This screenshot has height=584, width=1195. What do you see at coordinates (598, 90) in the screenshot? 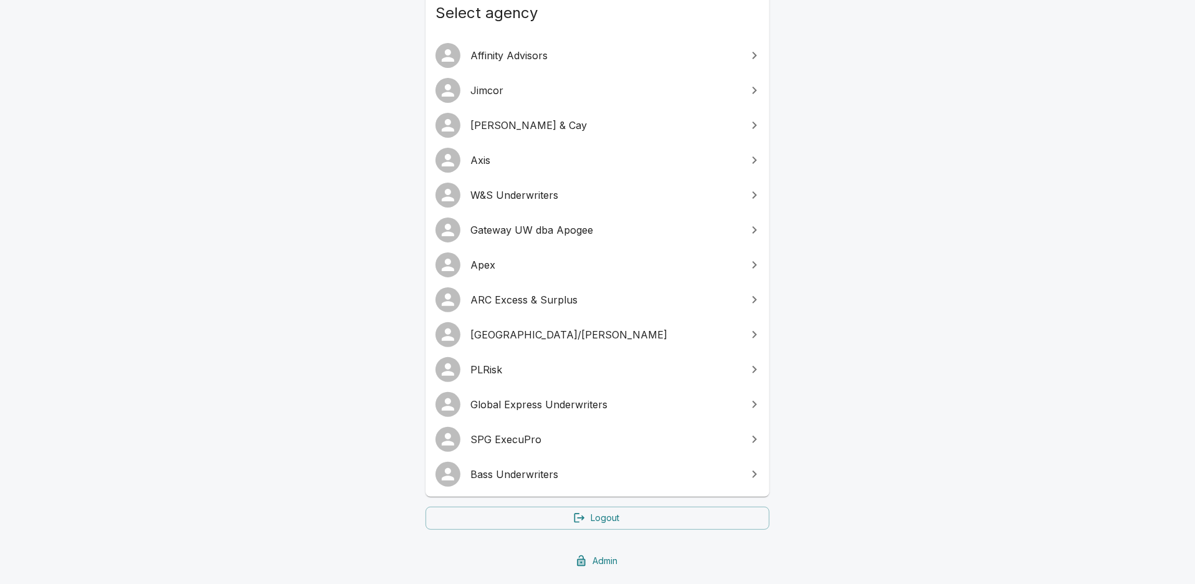
I see `a: Jimcor` at bounding box center [598, 90].